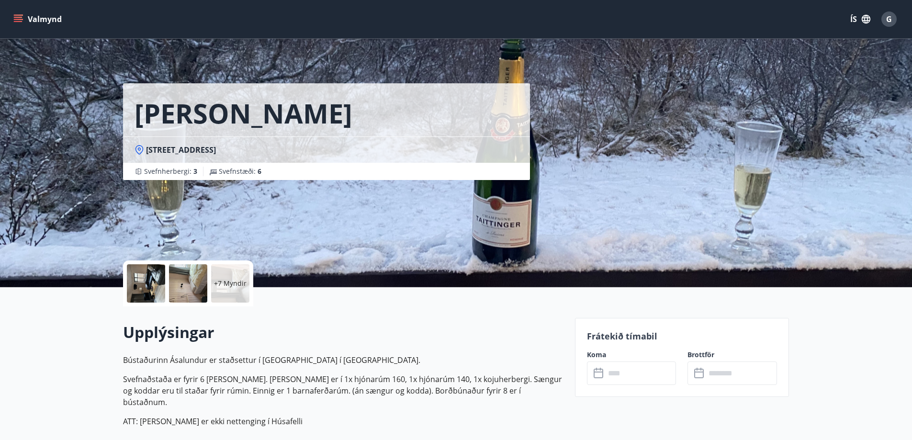 The image size is (912, 440). I want to click on span: G, so click(889, 19).